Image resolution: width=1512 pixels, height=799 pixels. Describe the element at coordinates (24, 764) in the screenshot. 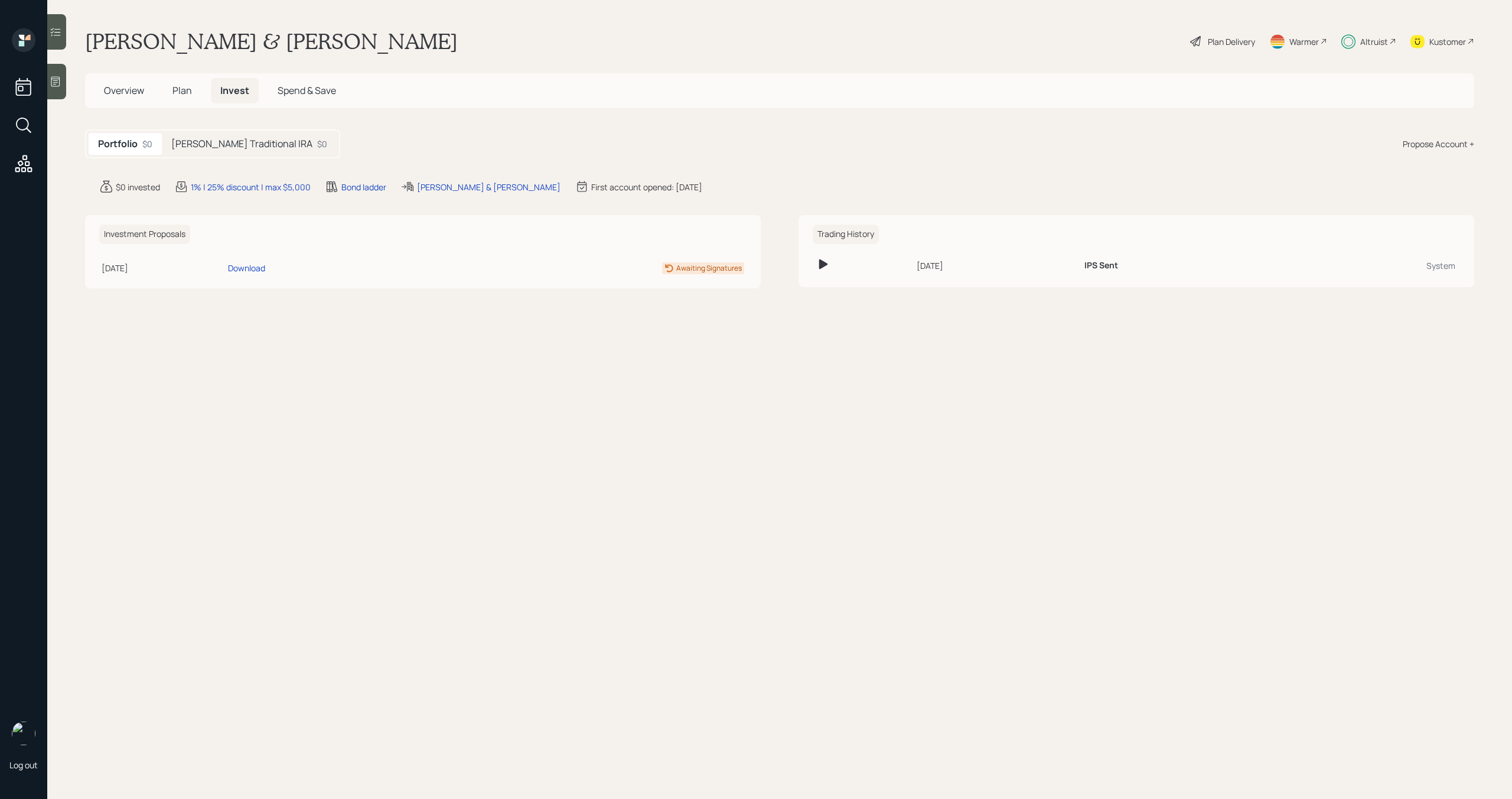

I see `div: Log out` at that location.